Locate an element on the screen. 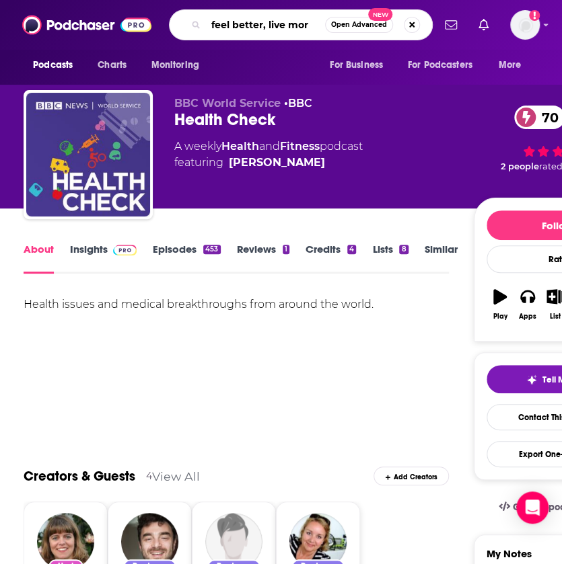  span: featuring is located at coordinates (268, 163).